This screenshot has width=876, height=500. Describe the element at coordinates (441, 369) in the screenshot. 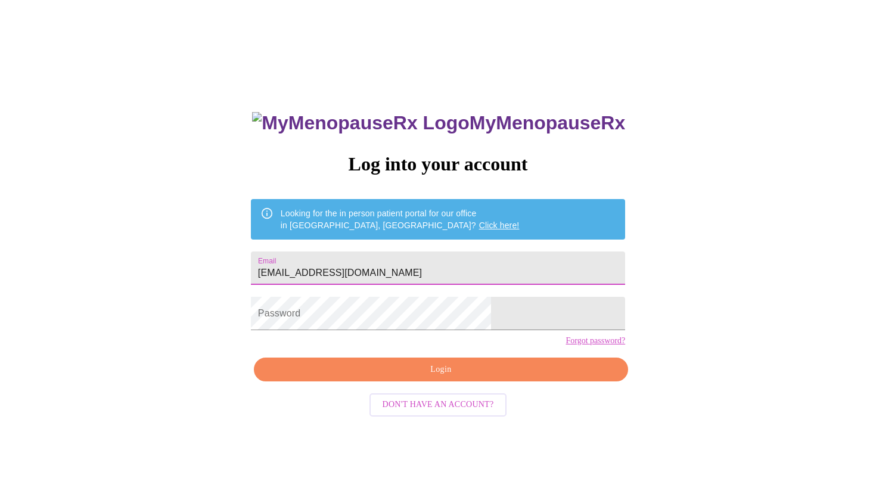

I see `span: Login` at that location.